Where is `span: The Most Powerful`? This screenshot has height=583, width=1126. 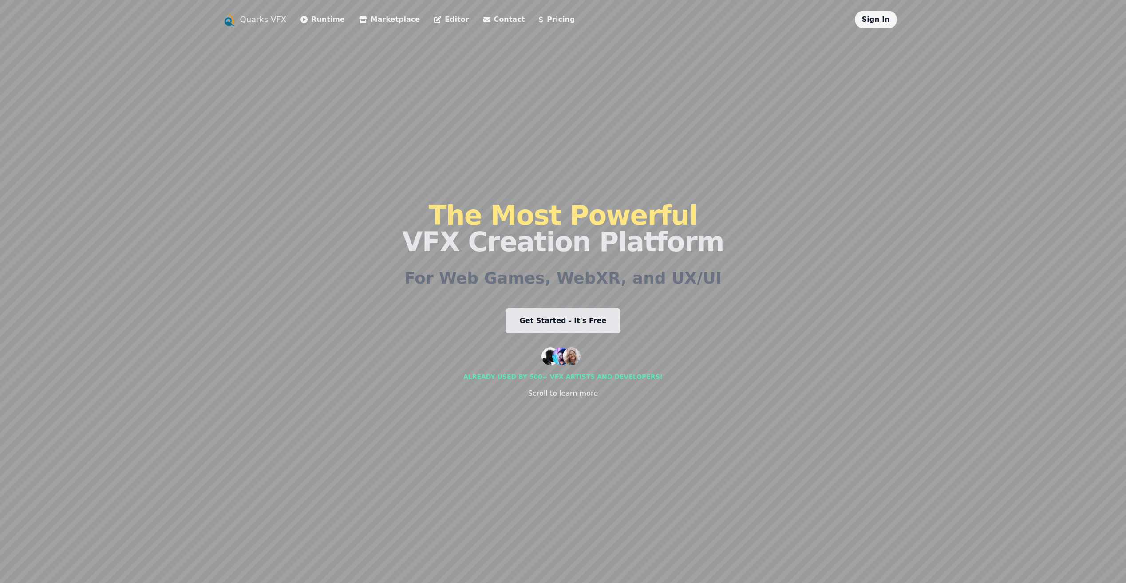
span: The Most Powerful is located at coordinates (563, 215).